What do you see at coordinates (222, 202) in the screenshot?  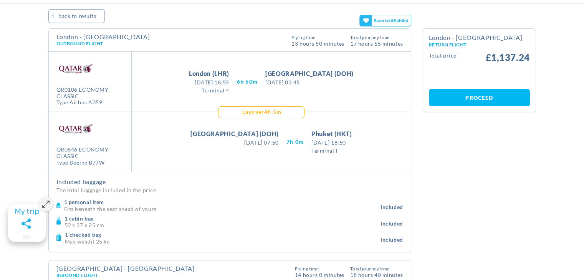 I see `h4: 1 personal item` at bounding box center [222, 202].